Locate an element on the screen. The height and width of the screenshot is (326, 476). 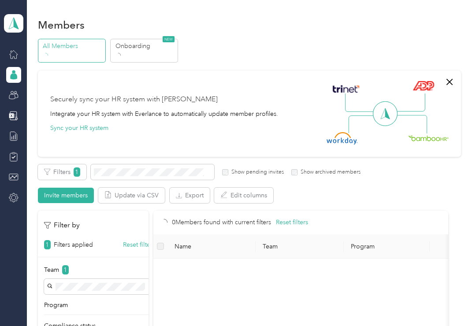
button: Update via CSV is located at coordinates (131, 195).